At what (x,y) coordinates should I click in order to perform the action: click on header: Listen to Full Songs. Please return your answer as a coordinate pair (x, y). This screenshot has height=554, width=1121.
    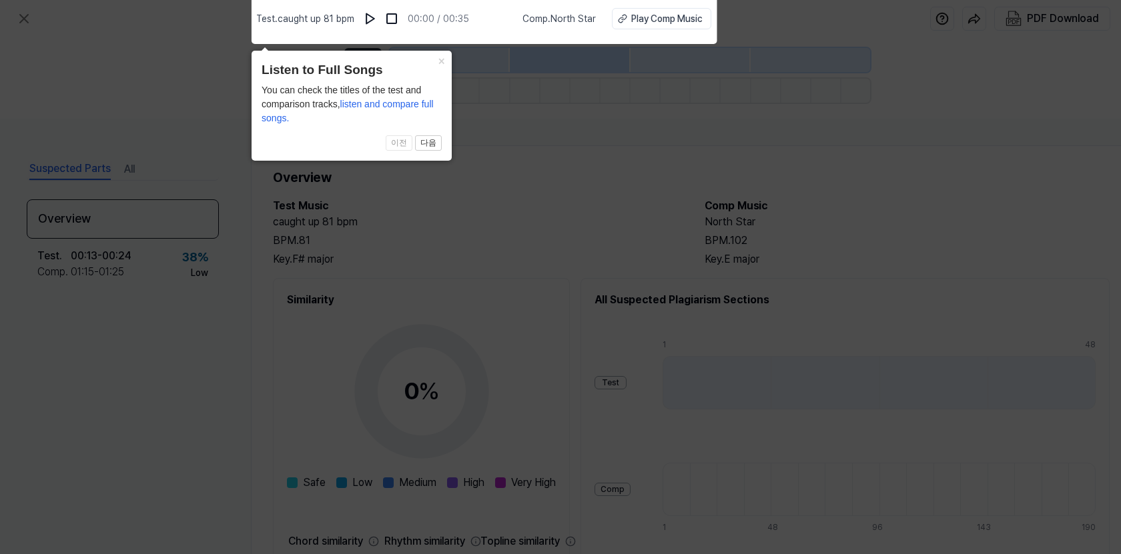
    Looking at the image, I should click on (352, 70).